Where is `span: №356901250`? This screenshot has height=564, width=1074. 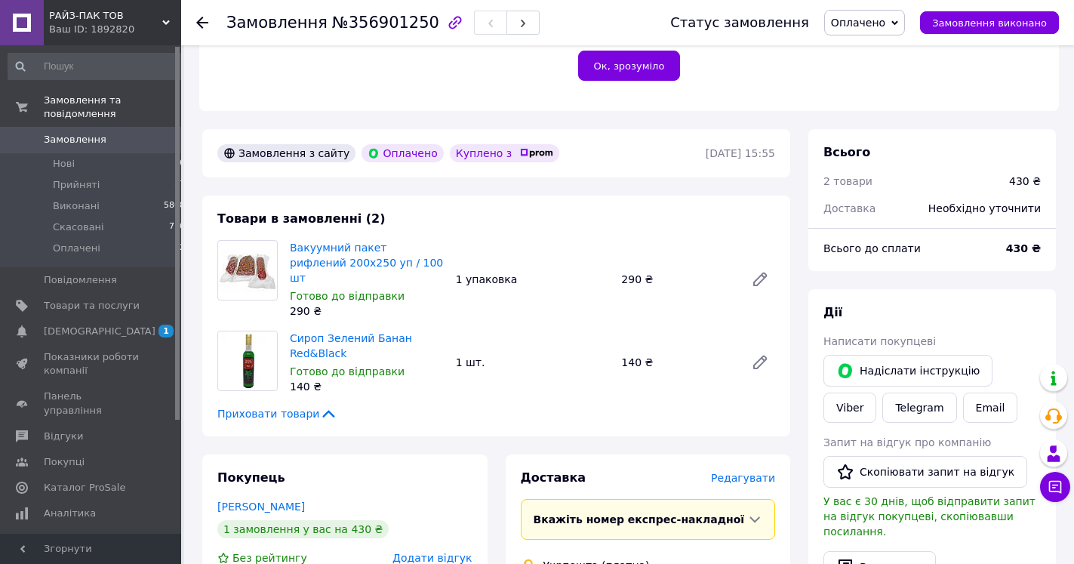
span: №356901250 is located at coordinates (386, 23).